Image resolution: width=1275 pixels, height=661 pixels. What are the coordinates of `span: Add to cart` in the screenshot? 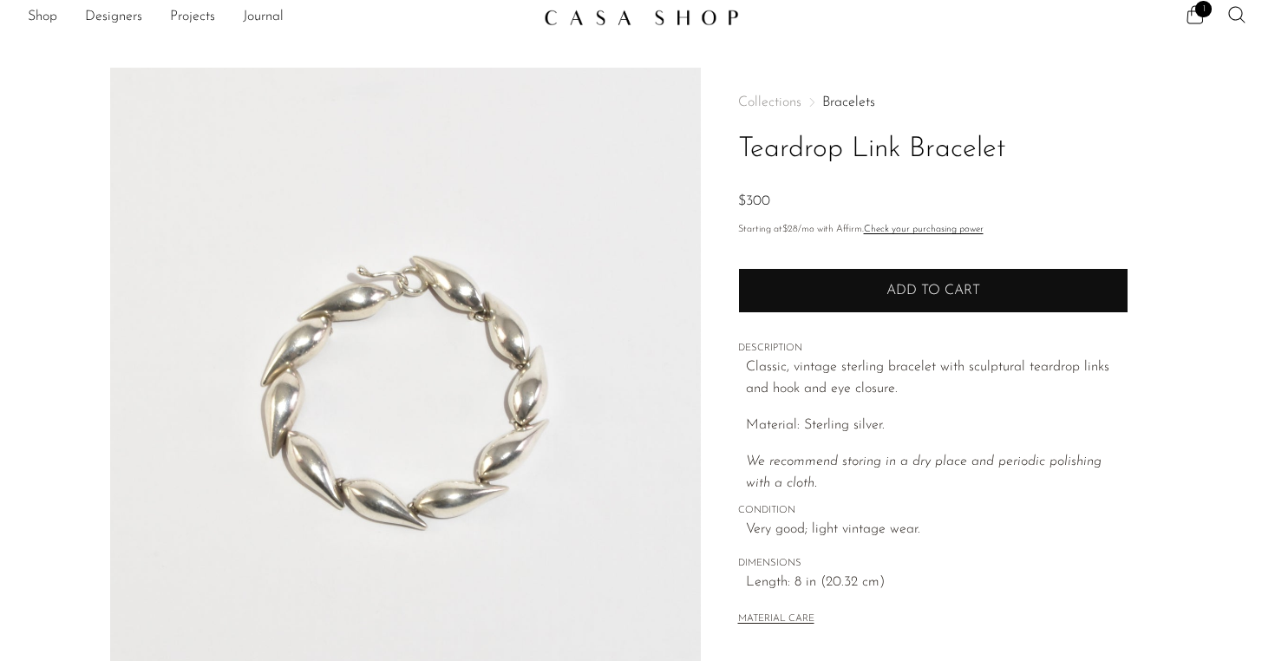 It's located at (933, 291).